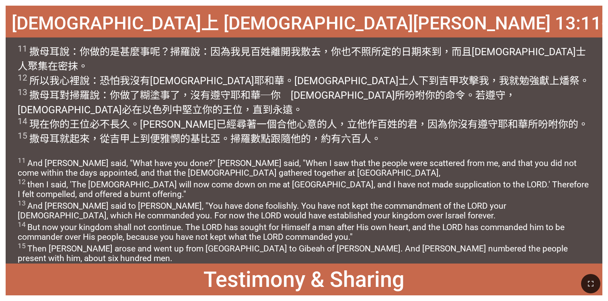  I want to click on wh3068: 必在以色列, so click(303, 124).